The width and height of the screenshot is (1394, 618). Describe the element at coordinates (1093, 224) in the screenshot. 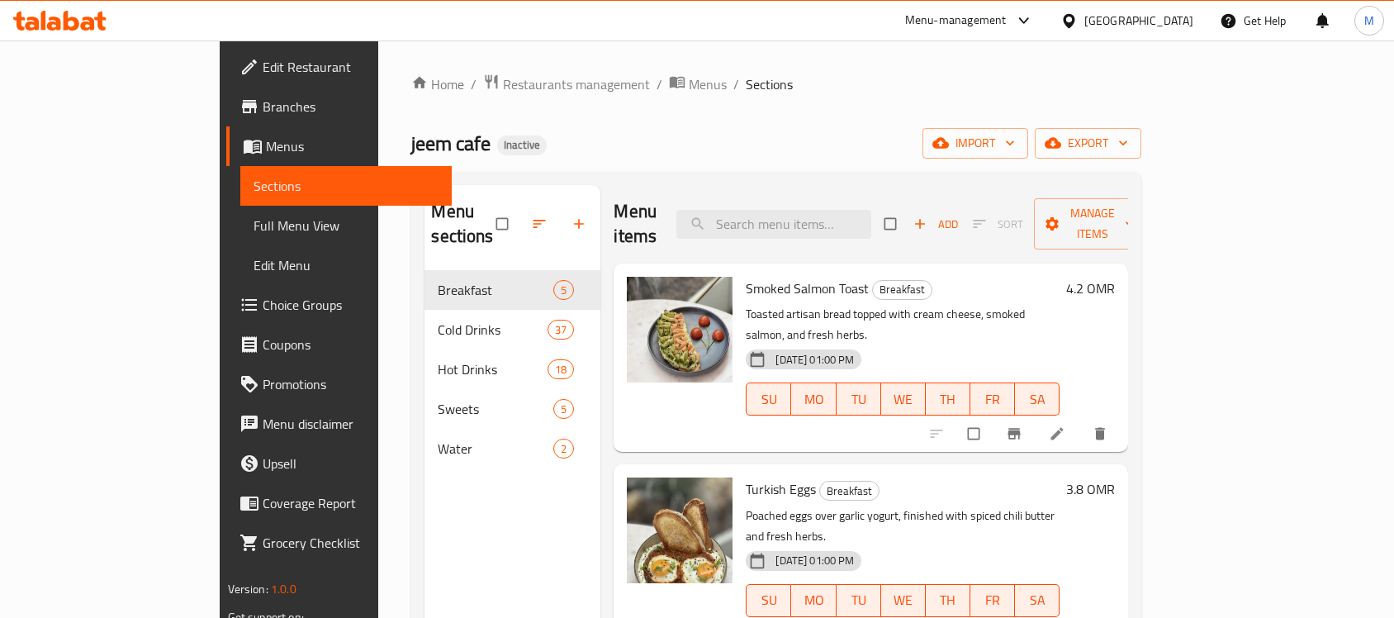

I see `span: Manage items` at that location.